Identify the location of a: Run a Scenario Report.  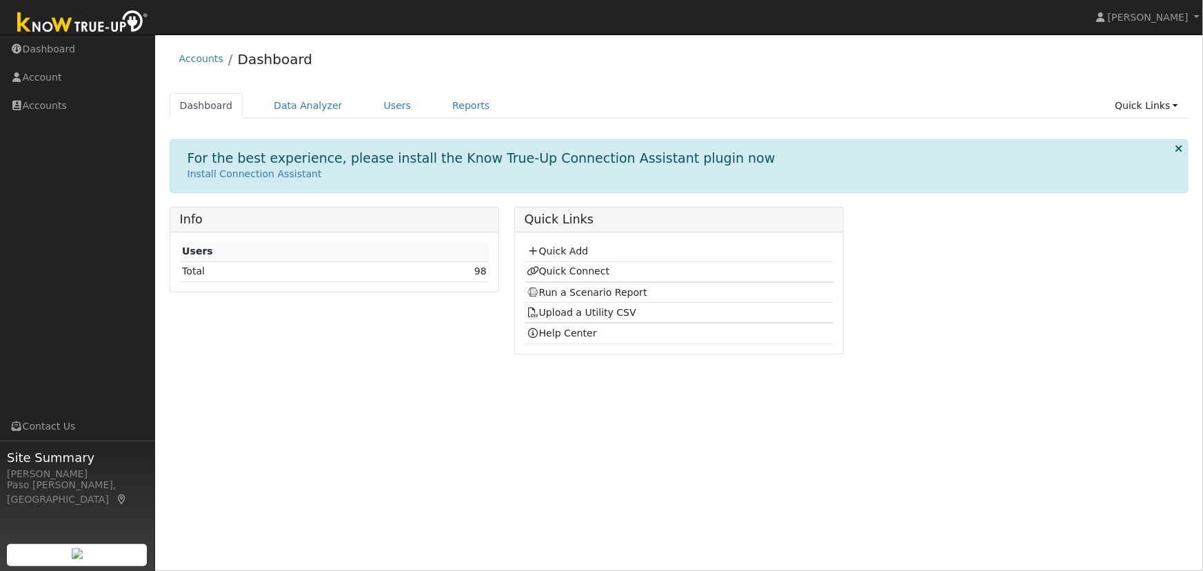
(587, 292).